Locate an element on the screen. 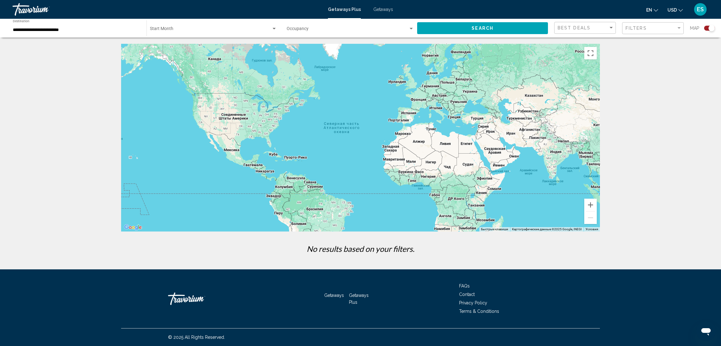 Image resolution: width=721 pixels, height=346 pixels. span: Privacy Policy is located at coordinates (473, 303).